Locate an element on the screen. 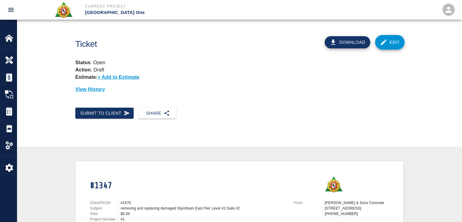 The width and height of the screenshot is (462, 222). button: open drawer is located at coordinates (11, 10).